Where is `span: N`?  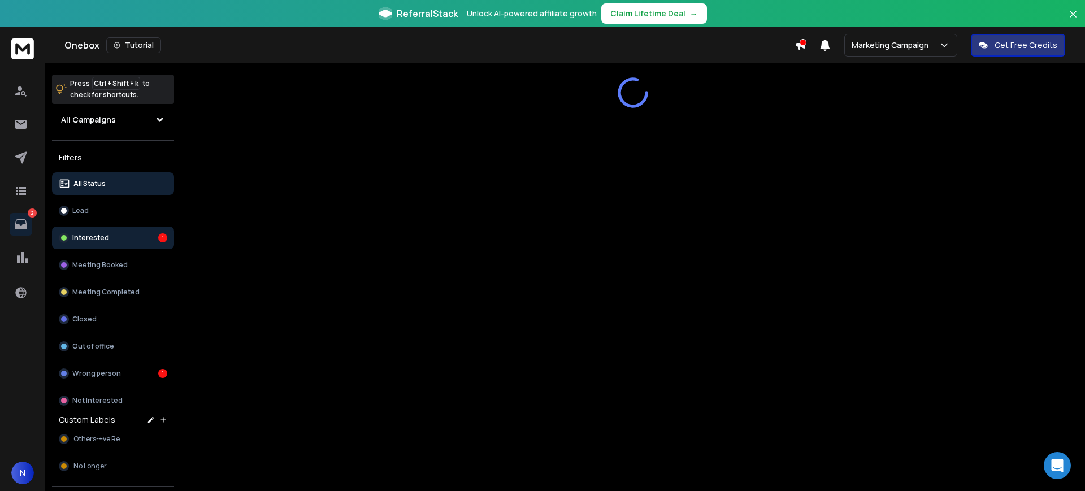 span: N is located at coordinates (23, 473).